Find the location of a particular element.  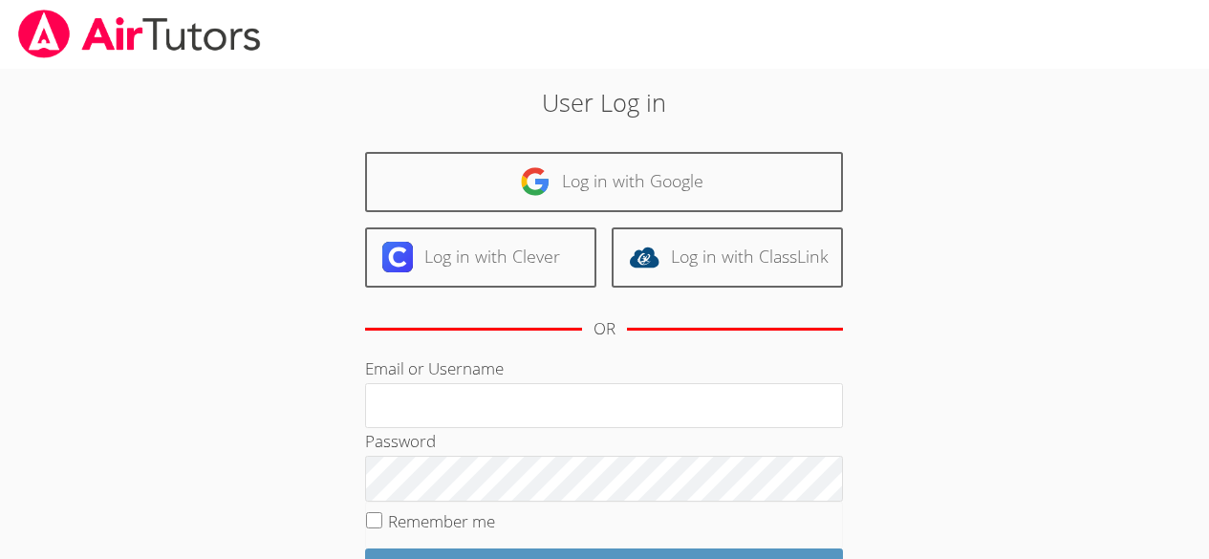

label: Remember me is located at coordinates (442, 521).